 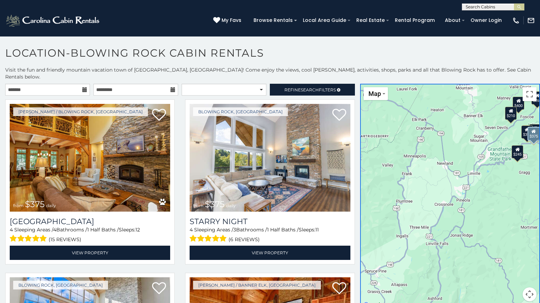 What do you see at coordinates (270, 221) in the screenshot?
I see `a: Starry Night` at bounding box center [270, 221].